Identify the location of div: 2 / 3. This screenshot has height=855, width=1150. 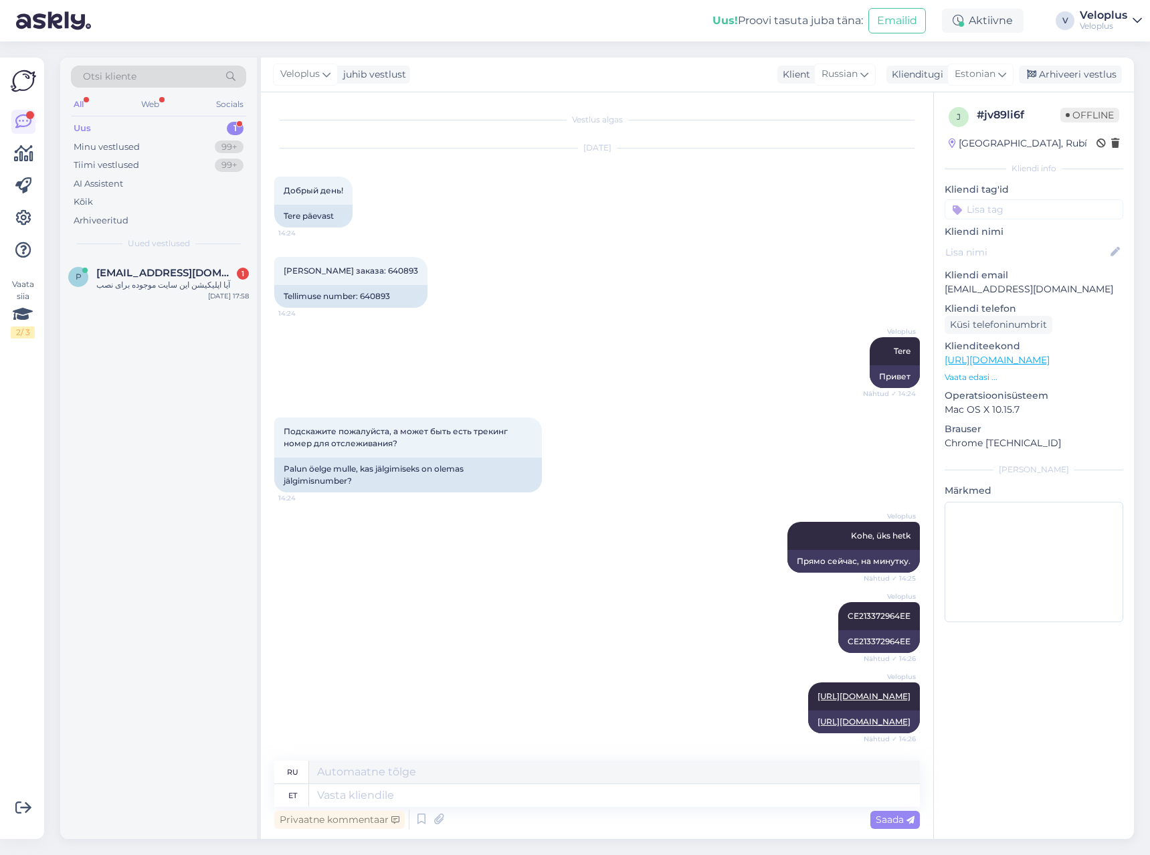
(23, 332).